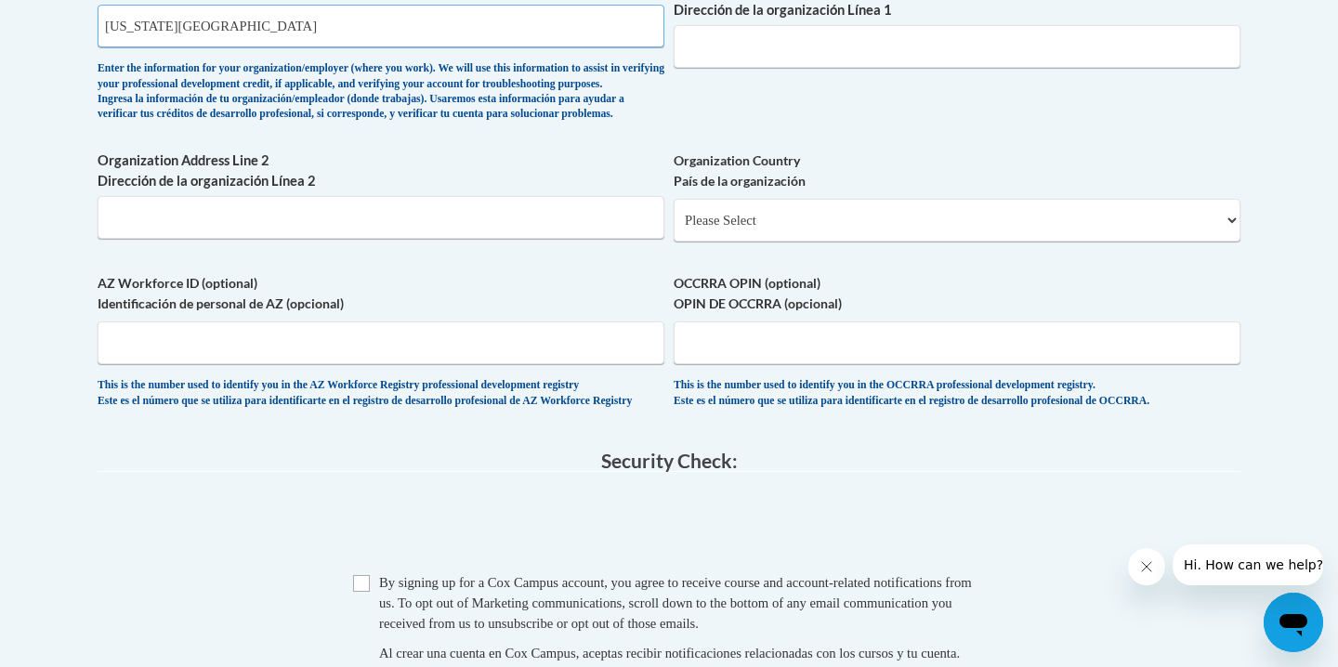  Describe the element at coordinates (669, 460) in the screenshot. I see `span: Security Check:` at that location.